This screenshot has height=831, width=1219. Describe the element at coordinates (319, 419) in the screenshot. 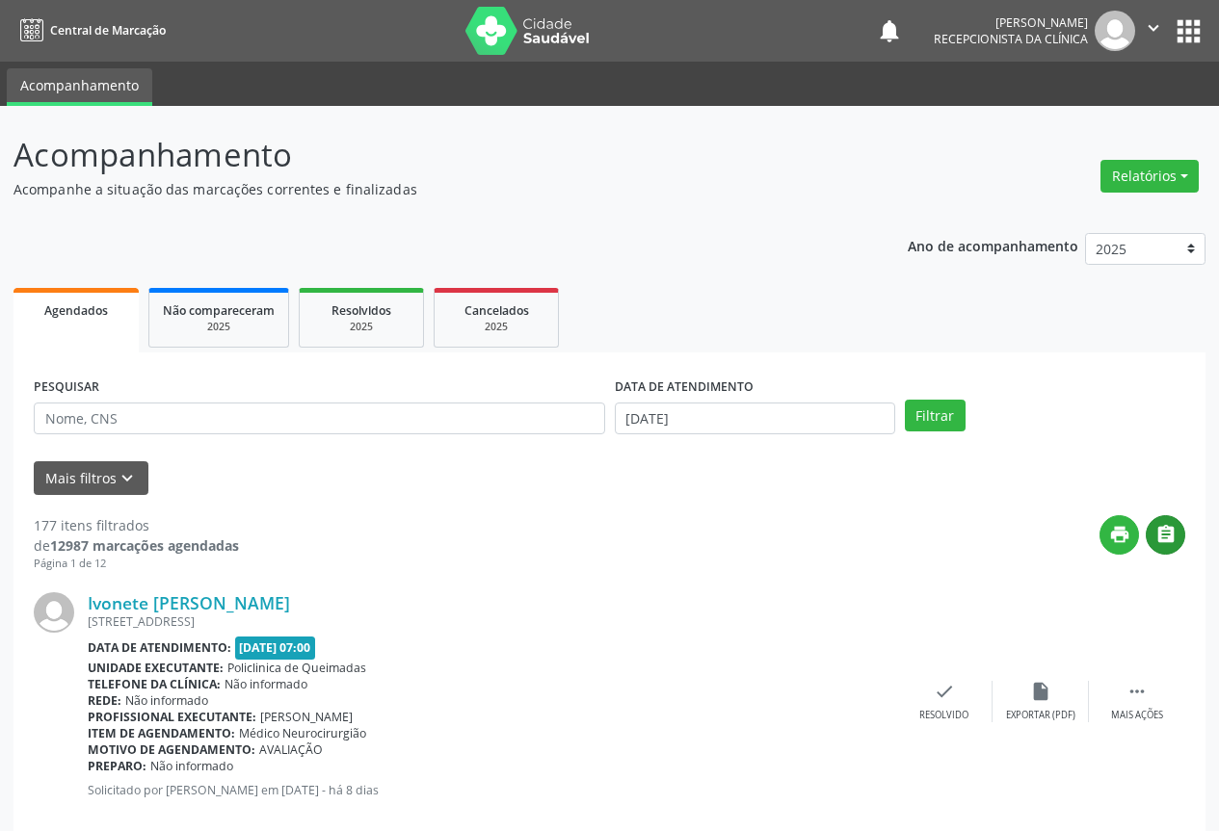

I see `input: Nome, CNS` at that location.